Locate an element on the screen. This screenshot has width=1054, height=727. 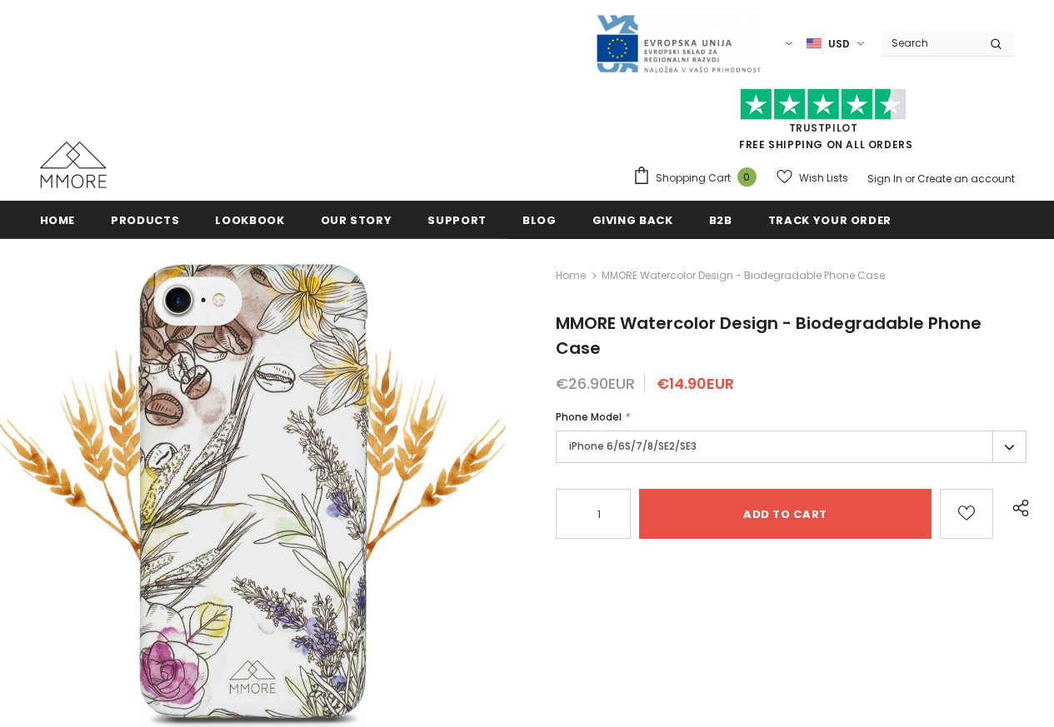
a: Blog is located at coordinates (539, 219).